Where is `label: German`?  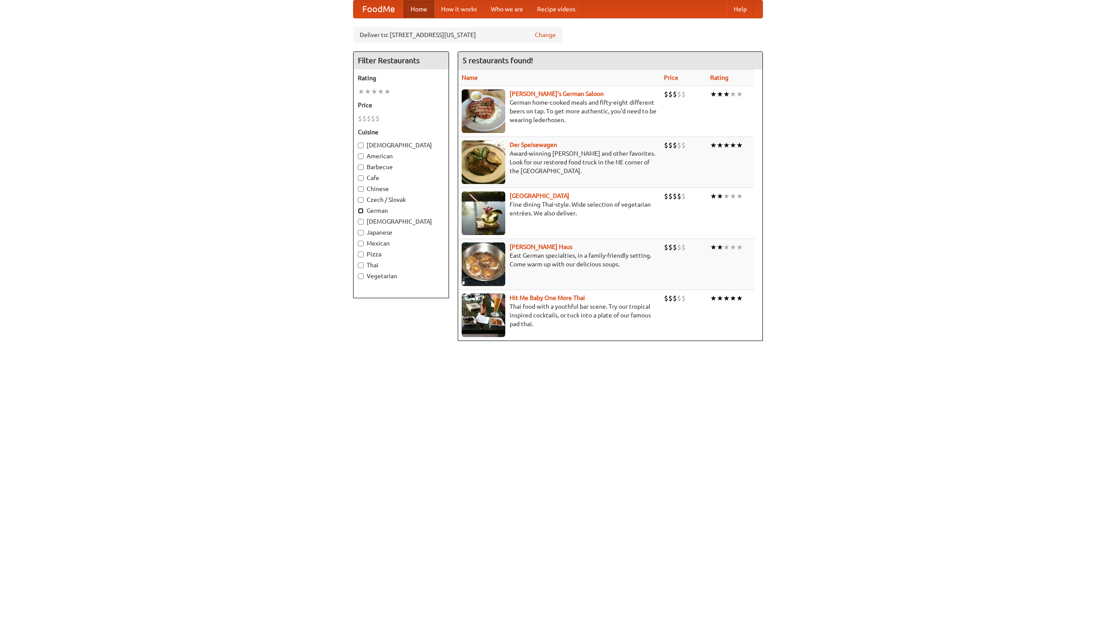 label: German is located at coordinates (401, 211).